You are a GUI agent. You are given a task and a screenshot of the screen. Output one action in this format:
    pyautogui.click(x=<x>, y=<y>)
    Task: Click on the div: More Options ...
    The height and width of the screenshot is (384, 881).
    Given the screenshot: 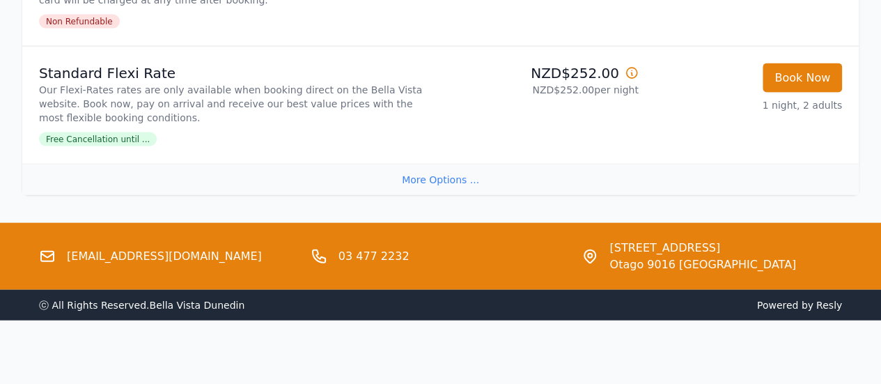 What is the action you would take?
    pyautogui.click(x=440, y=179)
    